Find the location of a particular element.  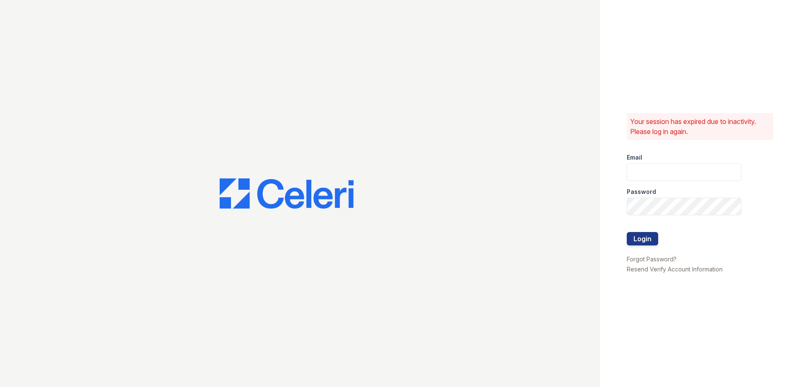

button: Login is located at coordinates (643, 239).